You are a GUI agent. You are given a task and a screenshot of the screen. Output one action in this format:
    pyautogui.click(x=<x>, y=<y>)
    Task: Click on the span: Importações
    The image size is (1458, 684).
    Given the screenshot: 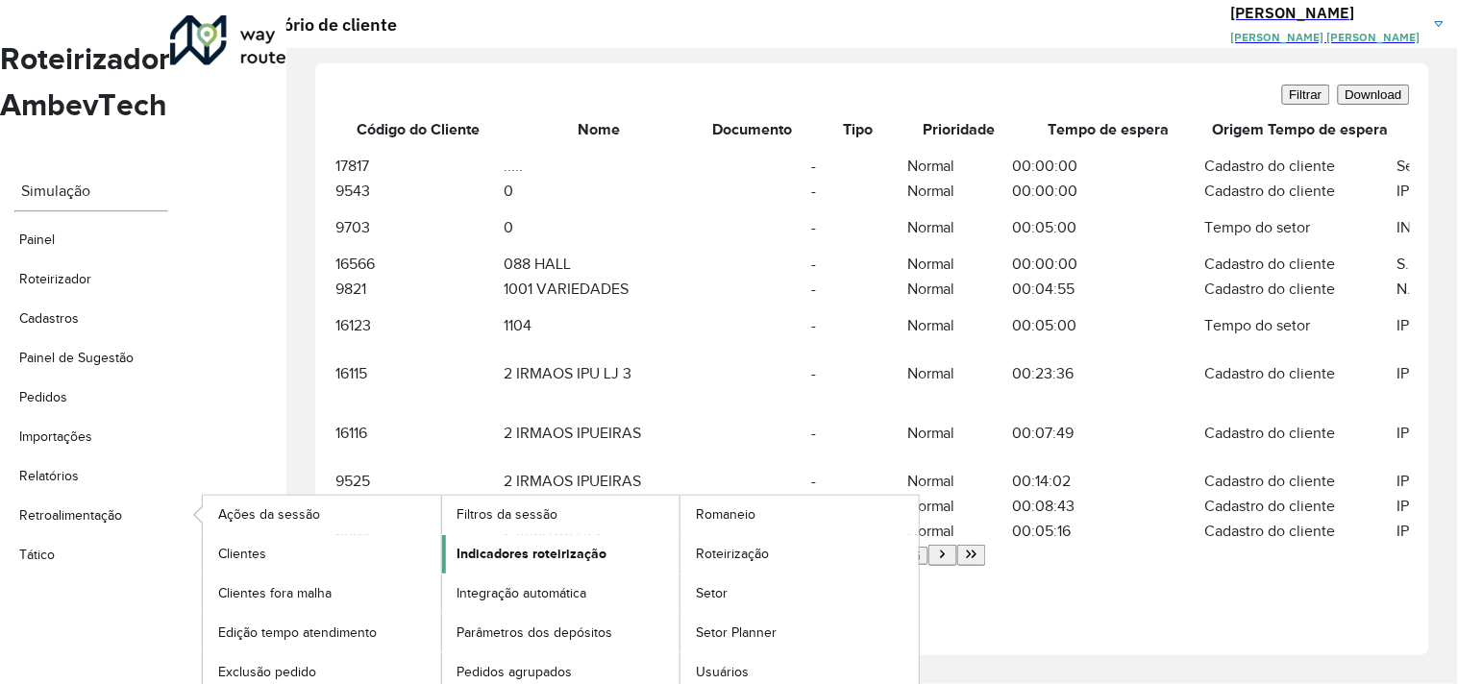 What is the action you would take?
    pyautogui.click(x=56, y=436)
    